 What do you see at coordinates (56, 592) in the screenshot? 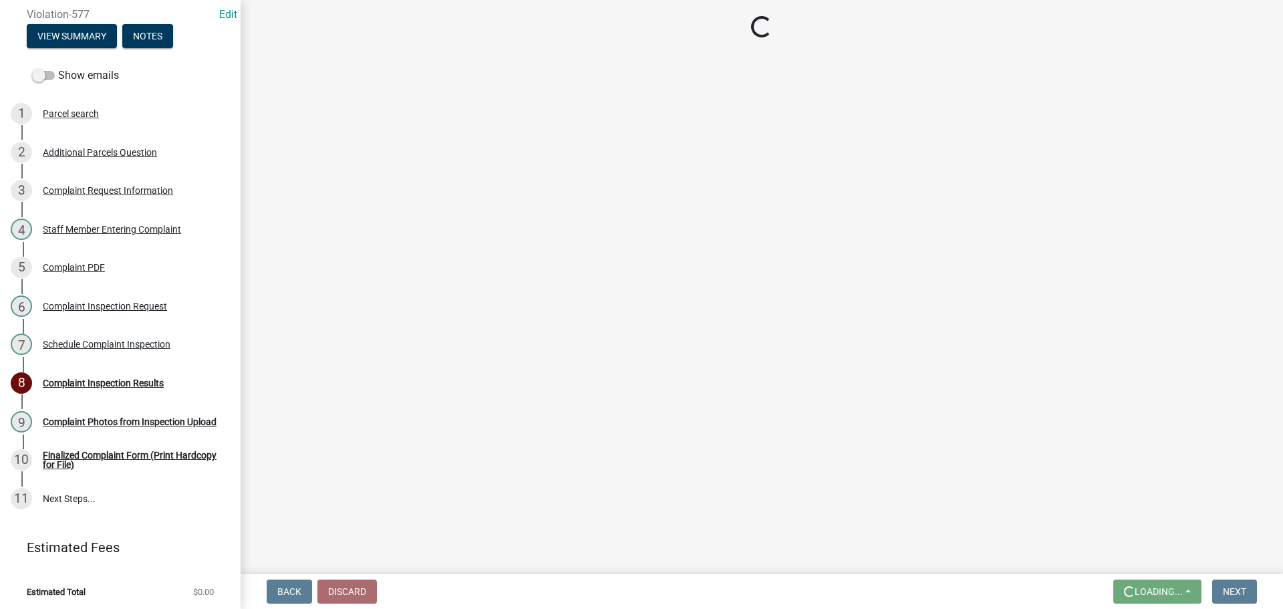
I see `span: Estimated Total` at bounding box center [56, 592].